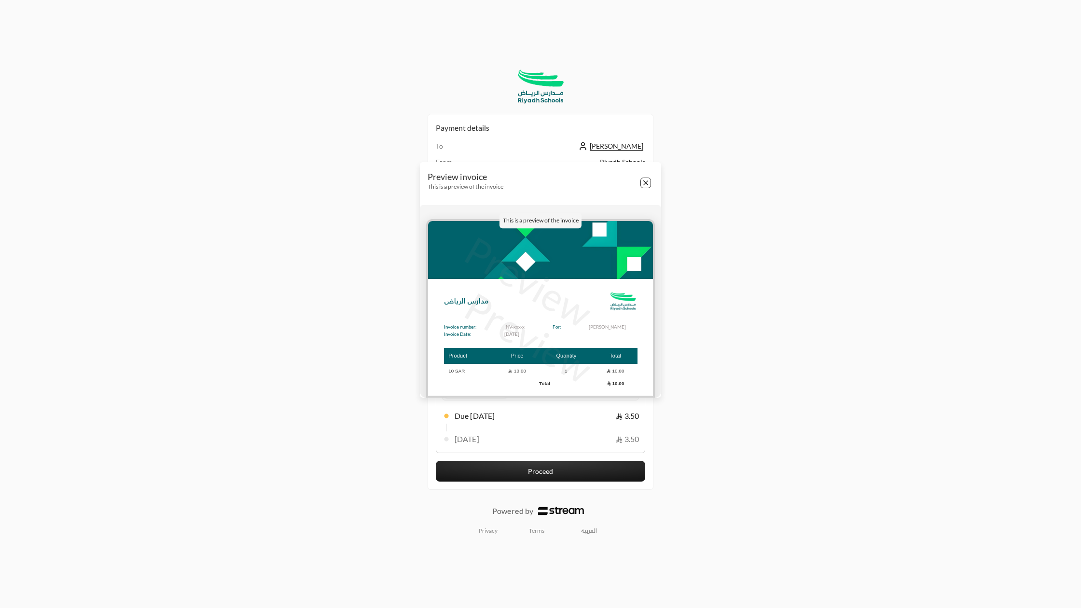 The image size is (1081, 608). Describe the element at coordinates (646, 183) in the screenshot. I see `button: Close` at that location.